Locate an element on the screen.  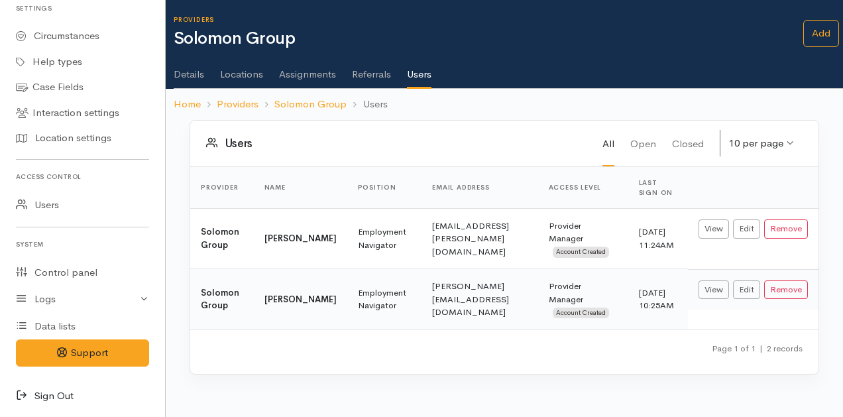
small: Page 1 of 1 2 records is located at coordinates (757, 348).